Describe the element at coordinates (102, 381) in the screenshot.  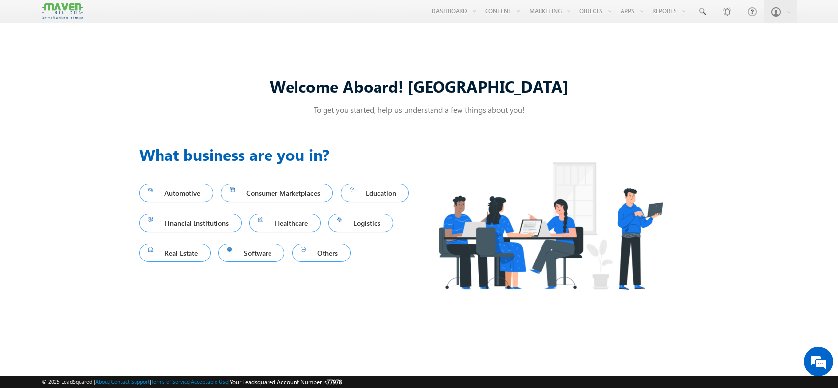
I see `a: About` at that location.